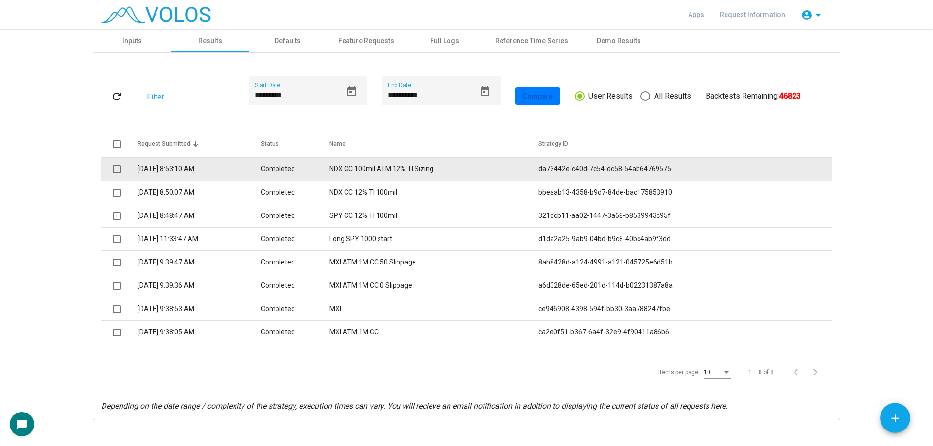 This screenshot has width=933, height=446. What do you see at coordinates (790, 96) in the screenshot?
I see `b: 46823` at bounding box center [790, 96].